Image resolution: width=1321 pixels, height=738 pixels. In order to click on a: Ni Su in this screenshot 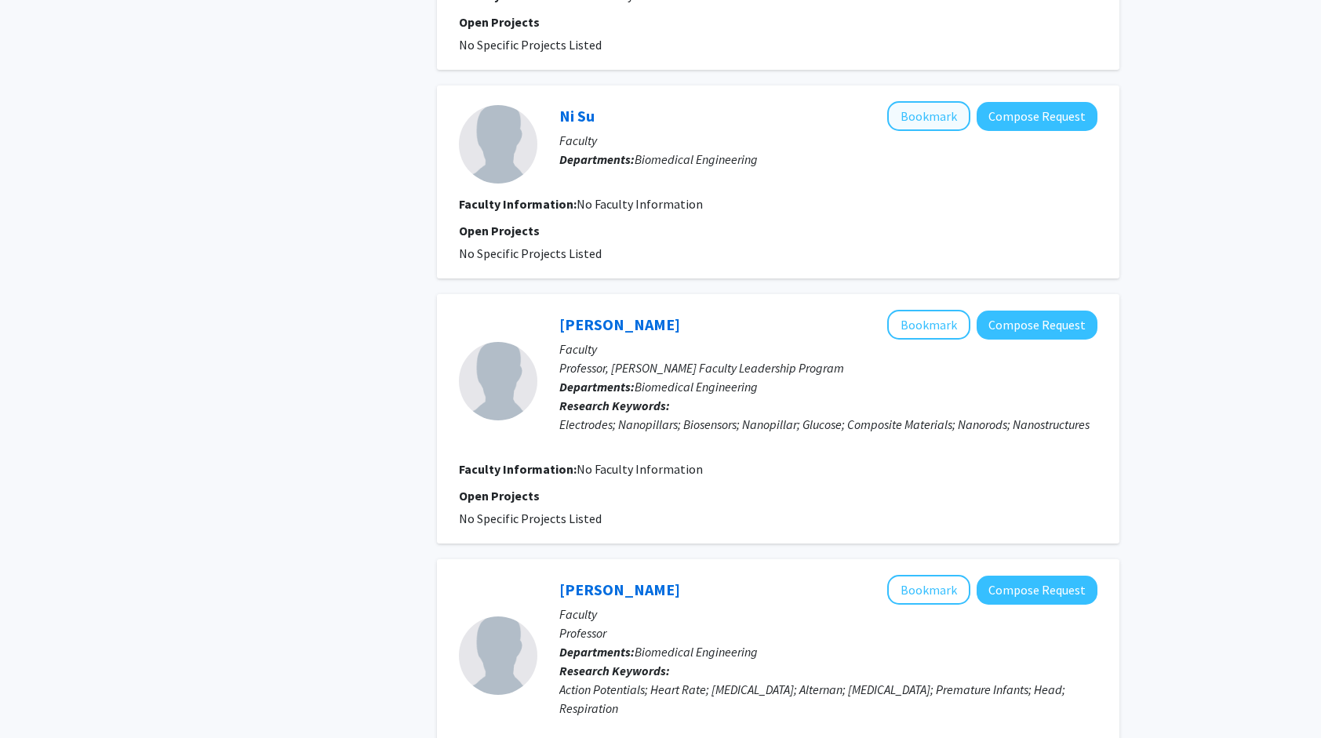, I will do `click(576, 115)`.